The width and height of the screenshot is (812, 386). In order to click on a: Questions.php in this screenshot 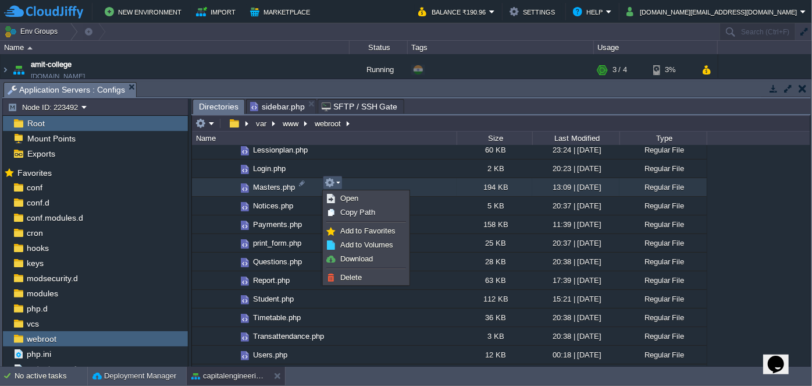, I will do `click(278, 261)`.